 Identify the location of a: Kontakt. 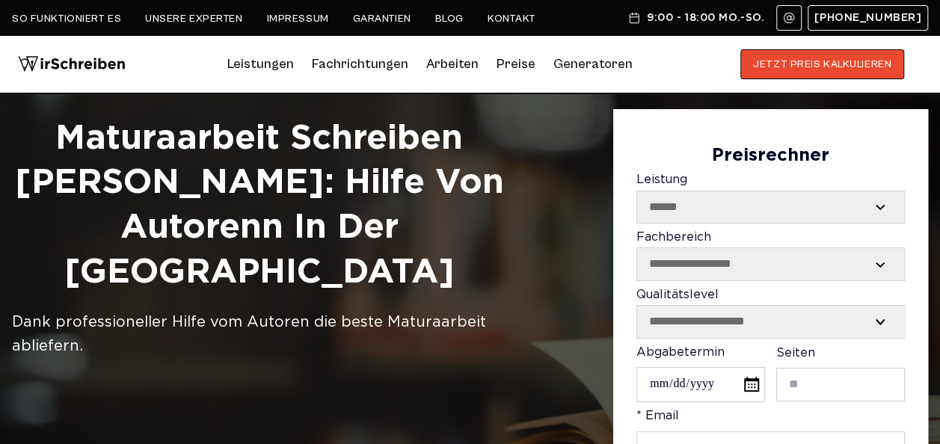
(511, 19).